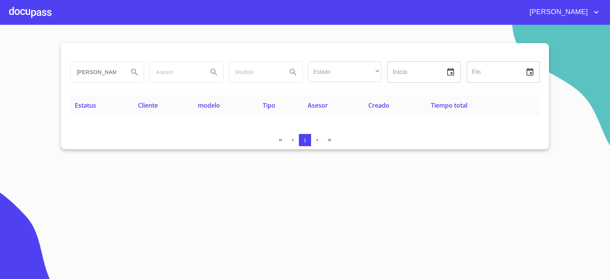 The width and height of the screenshot is (610, 279). What do you see at coordinates (378, 105) in the screenshot?
I see `span: Creado` at bounding box center [378, 105].